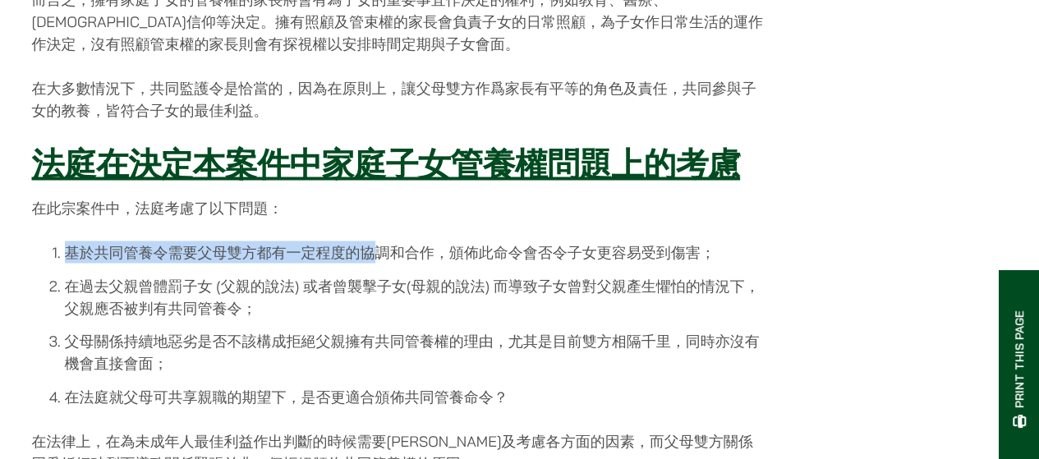 The width and height of the screenshot is (1039, 459). Describe the element at coordinates (414, 296) in the screenshot. I see `li: 在過去父親曾體罰子女 (父親的說法) 或者曾襲擊子女(母親的說法) 而導致子女曾對父親產生懼怕的情況下，父親應否被判有共同管養令；` at that location.